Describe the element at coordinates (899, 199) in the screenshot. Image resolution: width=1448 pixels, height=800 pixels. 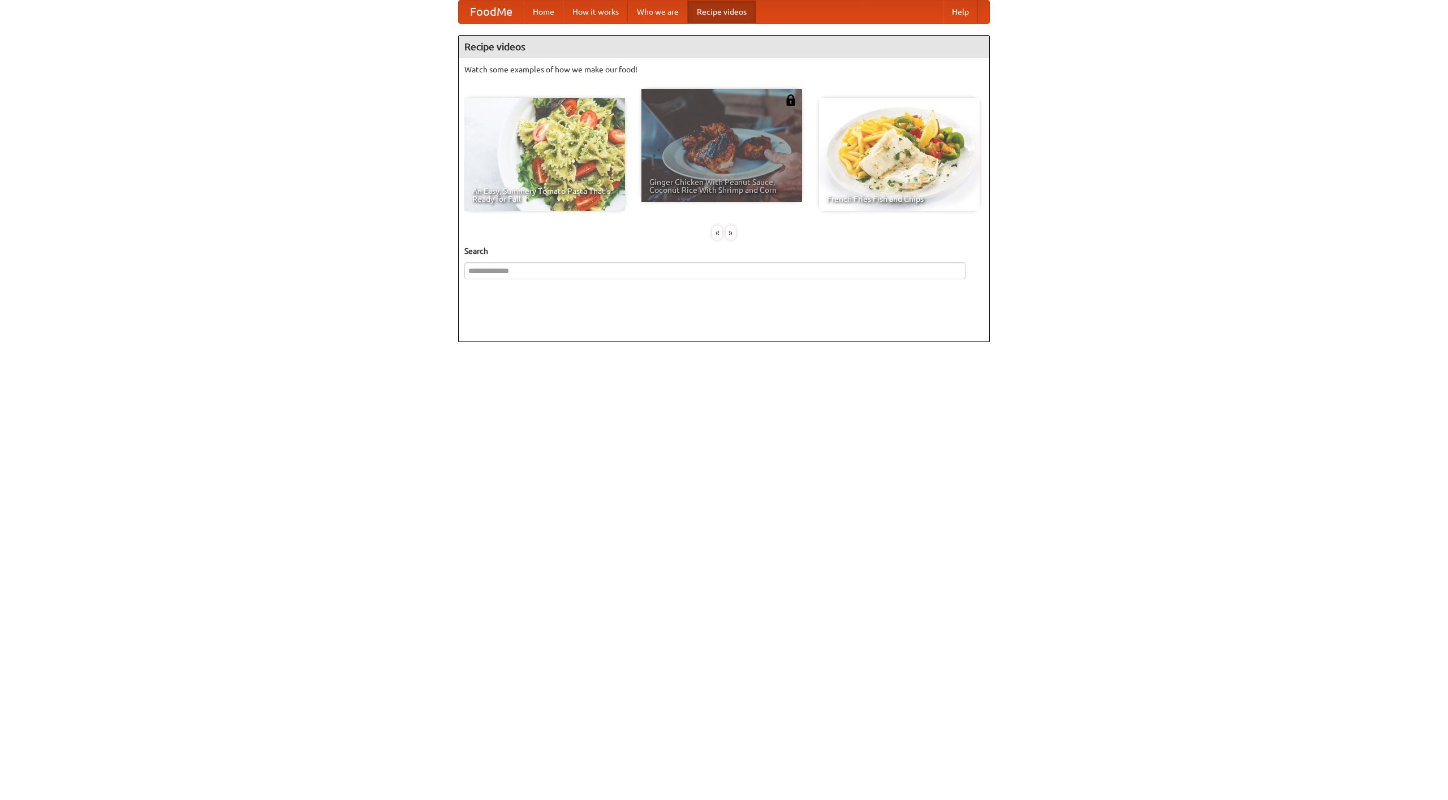
I see `span: French Fries Fish and Chips` at that location.